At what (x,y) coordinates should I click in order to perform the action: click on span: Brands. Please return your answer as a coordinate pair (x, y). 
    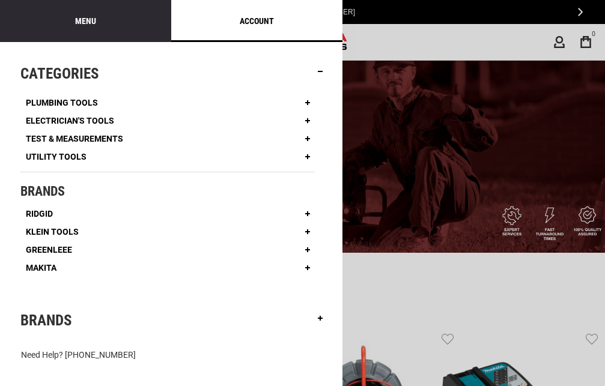
    Looking at the image, I should click on (46, 320).